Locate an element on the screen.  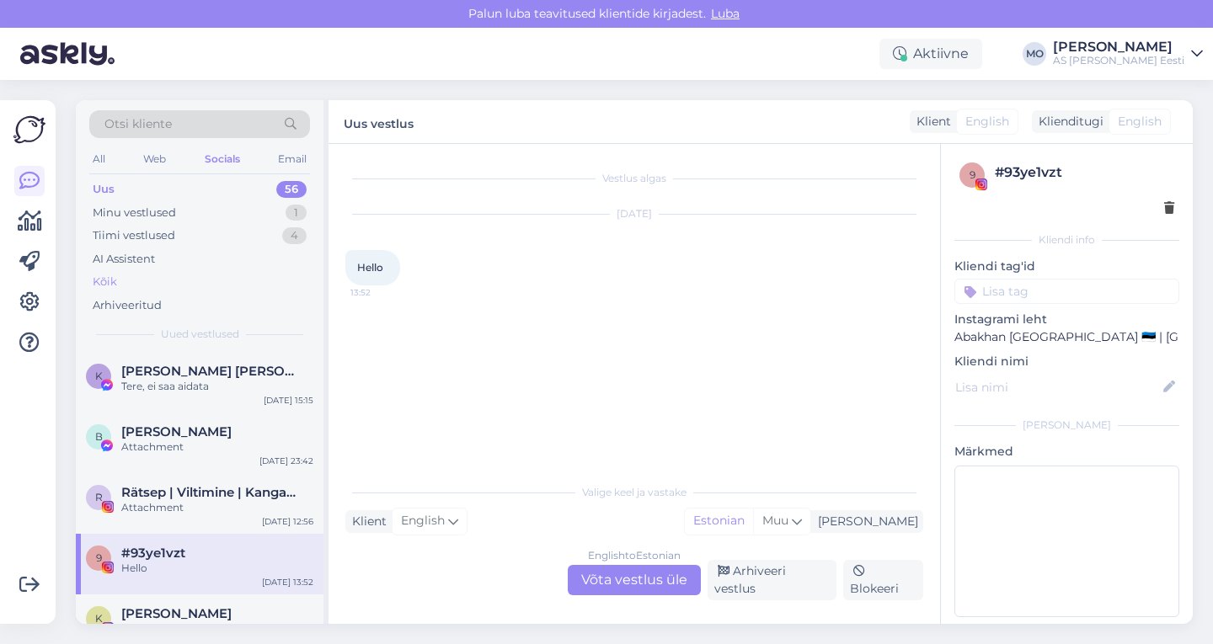
span: Karl Eik Rebane is located at coordinates (209, 371).